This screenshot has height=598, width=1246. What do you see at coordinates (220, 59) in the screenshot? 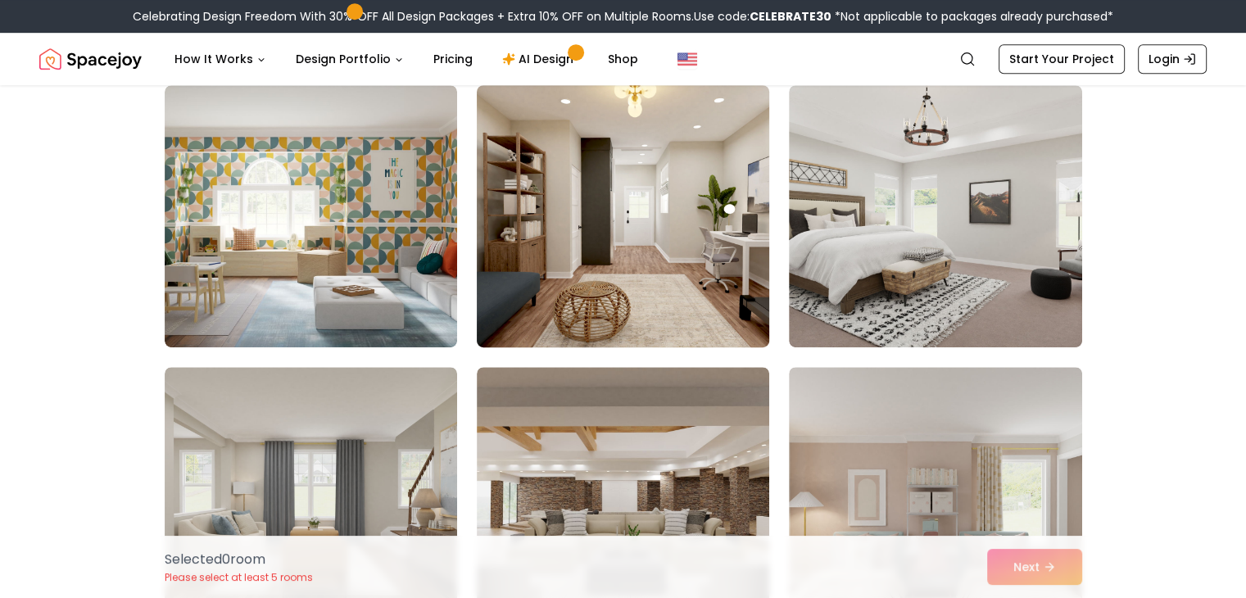
I see `button: How It Works` at bounding box center [220, 59].